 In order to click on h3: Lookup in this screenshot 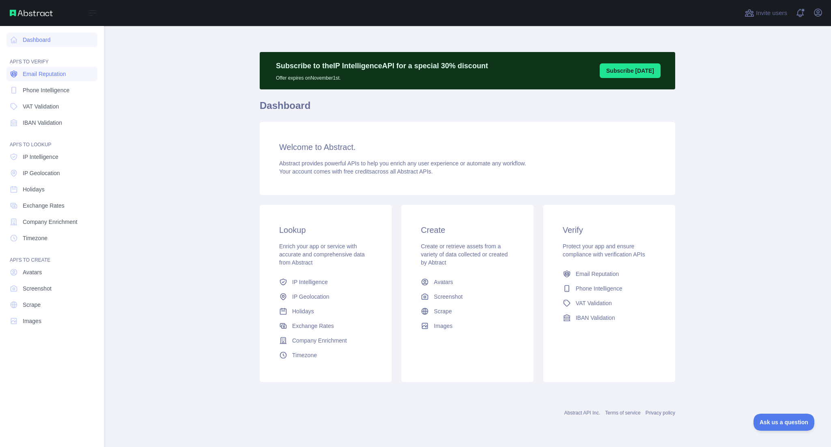, I will do `click(326, 230)`.